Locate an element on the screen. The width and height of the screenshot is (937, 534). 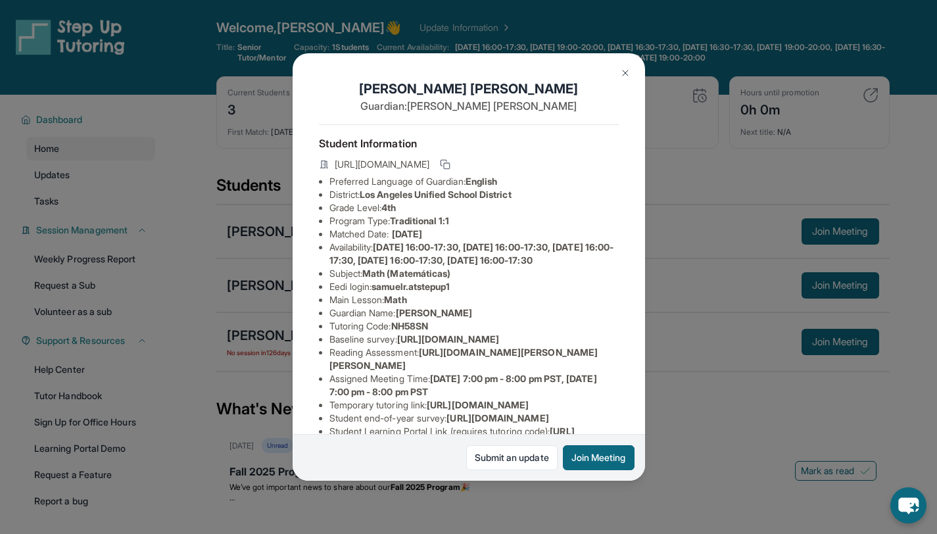
li: District: is located at coordinates (474, 195).